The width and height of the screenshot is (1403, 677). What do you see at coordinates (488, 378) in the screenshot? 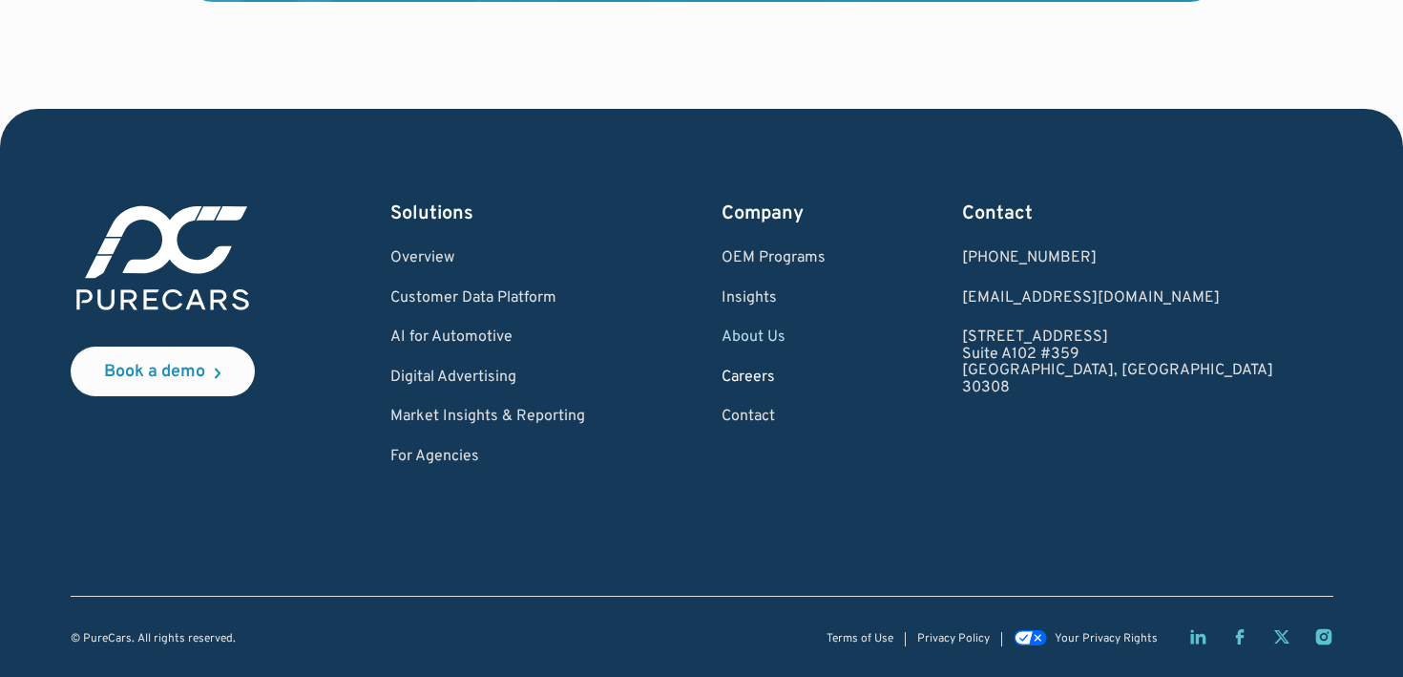
I see `a: Digital Advertising` at bounding box center [488, 378].